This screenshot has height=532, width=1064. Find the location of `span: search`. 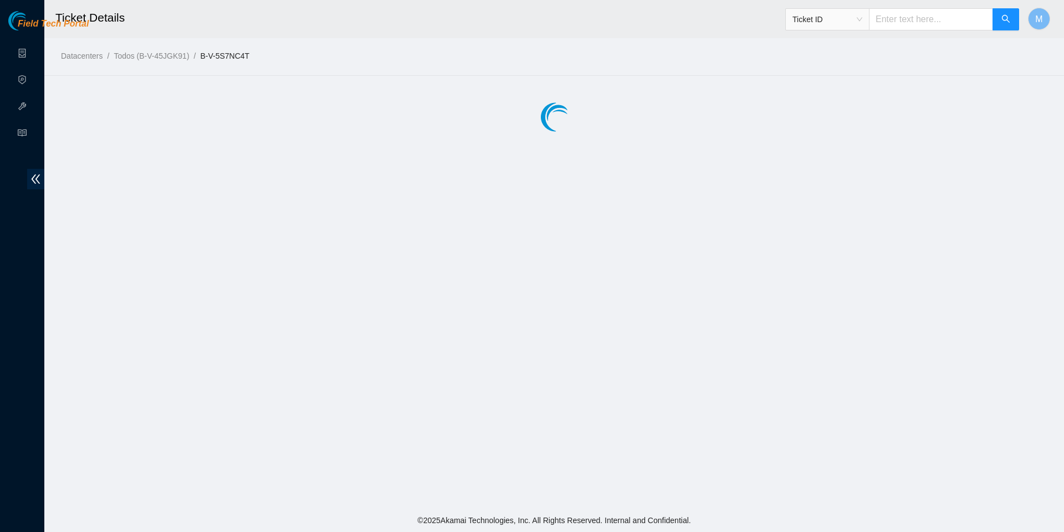

span: search is located at coordinates (1005, 19).